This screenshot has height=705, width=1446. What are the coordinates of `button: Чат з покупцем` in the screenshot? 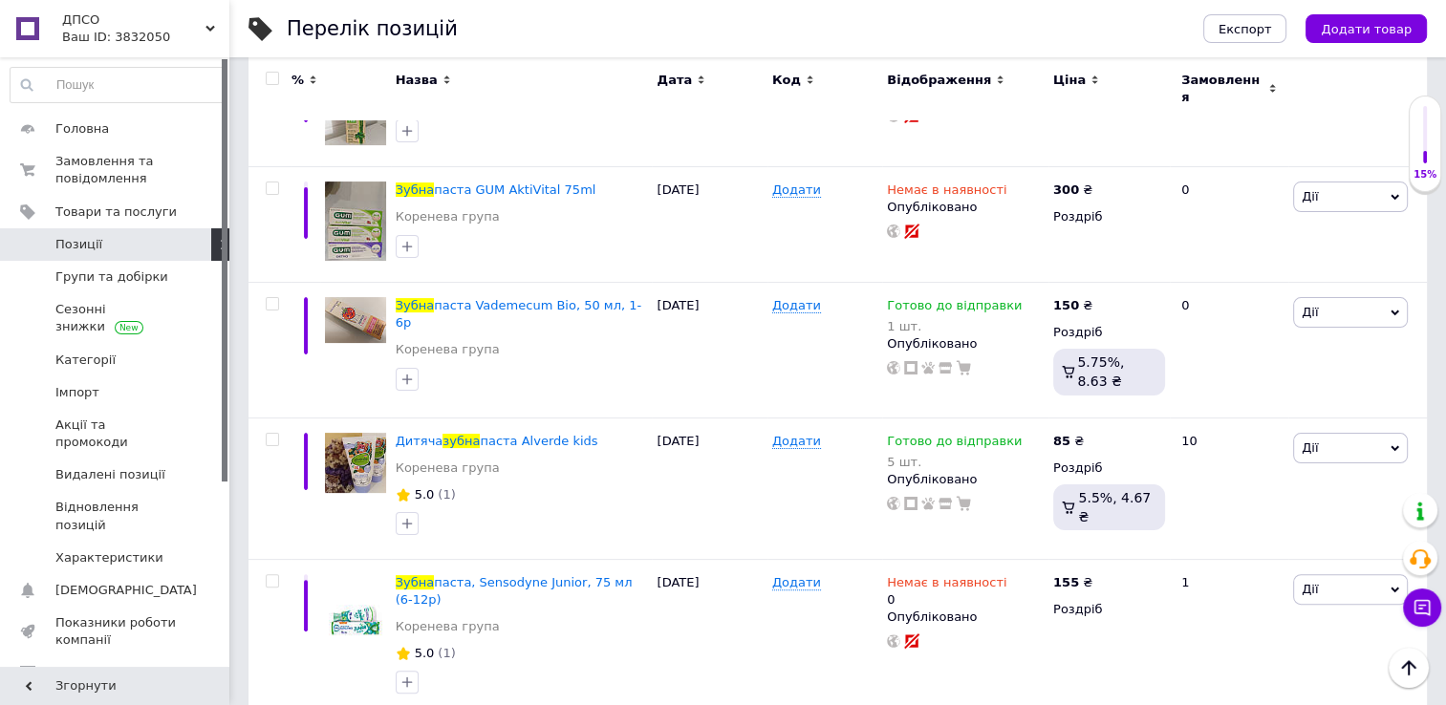 It's located at (1422, 608).